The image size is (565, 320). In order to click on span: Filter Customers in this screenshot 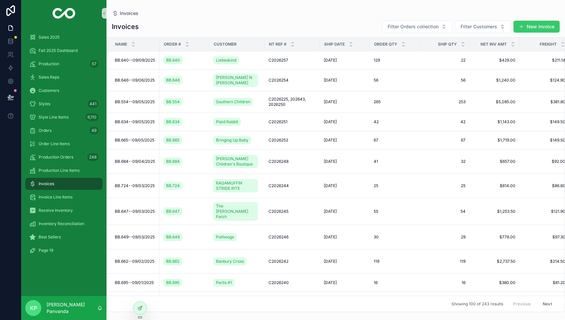, I will do `click(478, 27)`.